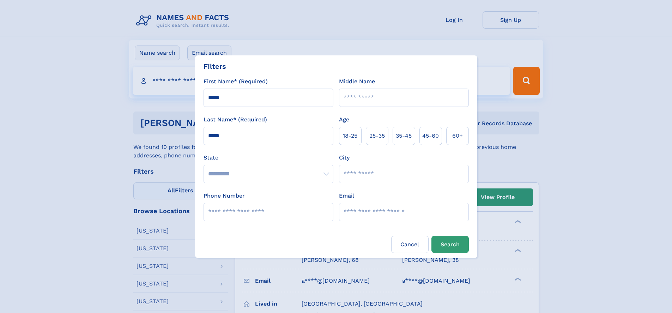  Describe the element at coordinates (235, 120) in the screenshot. I see `label: Last Name* (Required)` at that location.